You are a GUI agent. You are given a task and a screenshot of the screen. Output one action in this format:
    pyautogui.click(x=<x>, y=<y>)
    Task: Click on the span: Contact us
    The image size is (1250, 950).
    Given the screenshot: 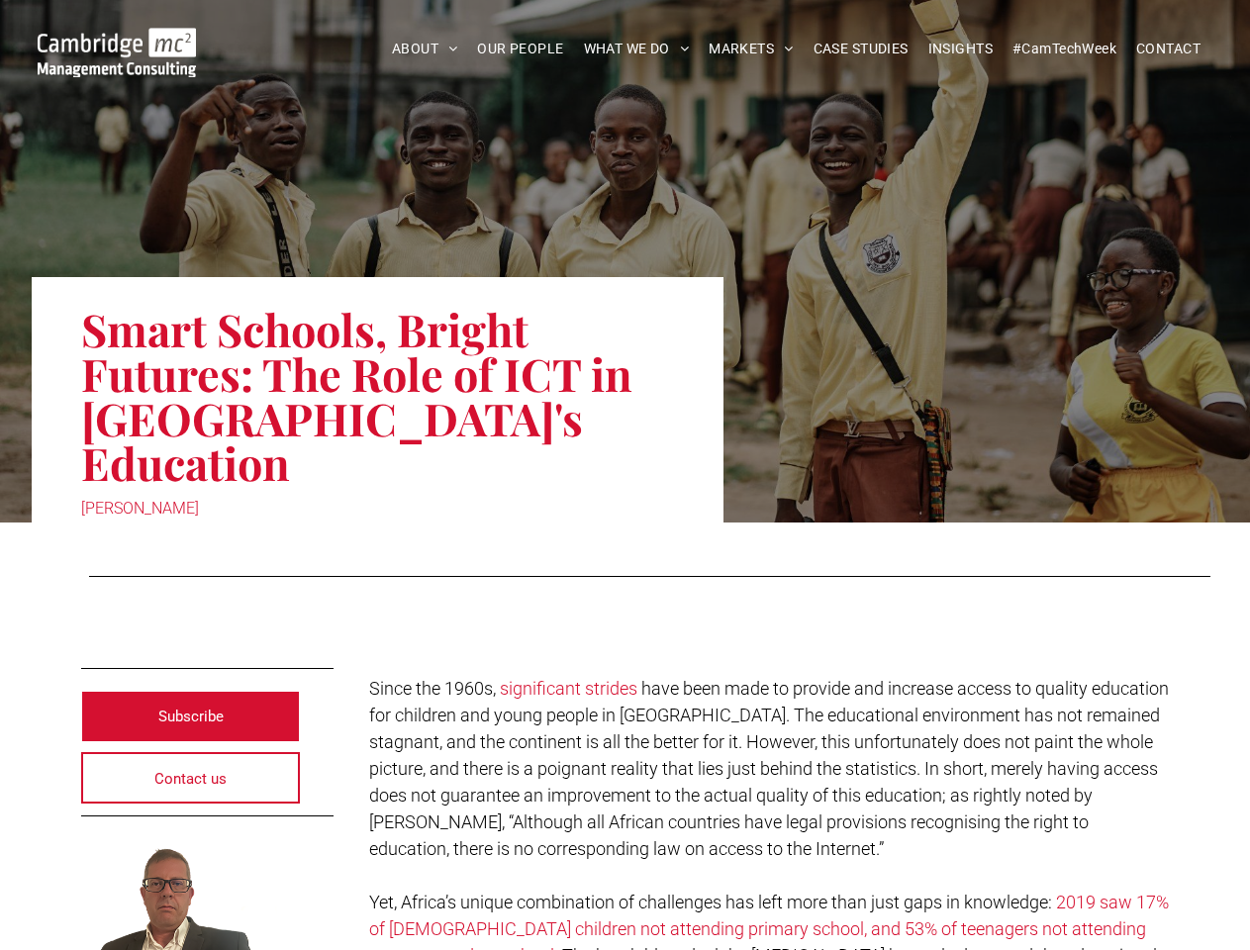 What is the action you would take?
    pyautogui.click(x=190, y=779)
    